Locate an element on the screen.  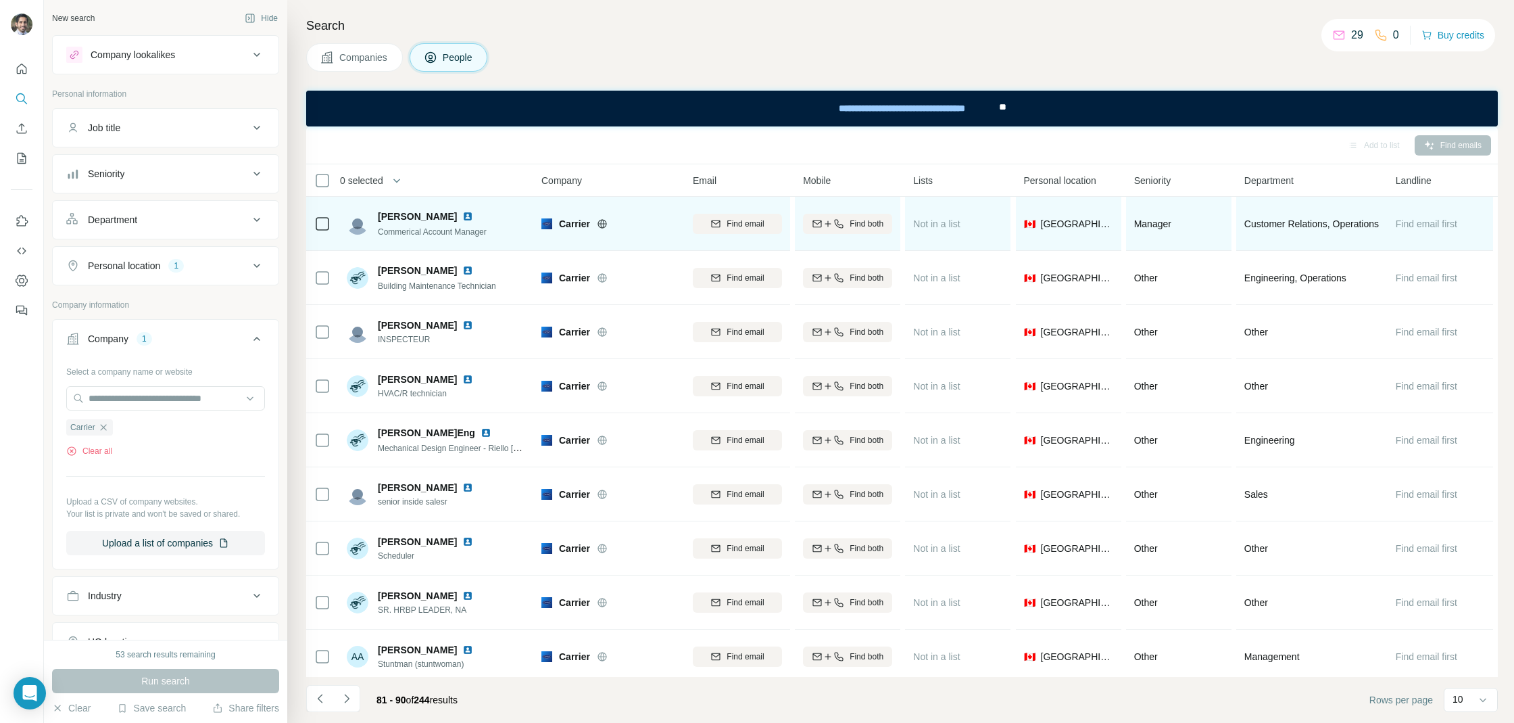
button: Department is located at coordinates (166, 220).